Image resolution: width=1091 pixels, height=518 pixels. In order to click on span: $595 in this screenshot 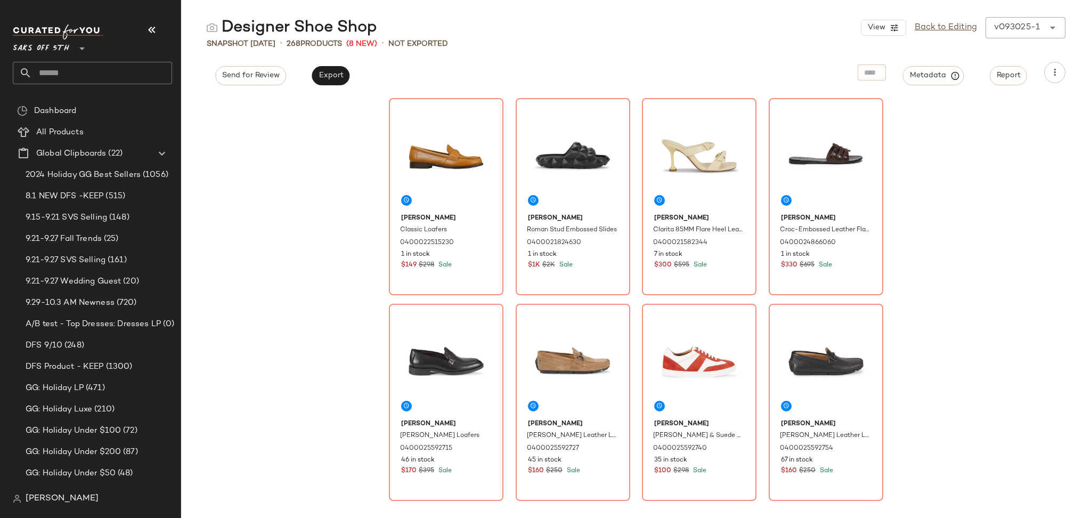, I will do `click(681, 265)`.